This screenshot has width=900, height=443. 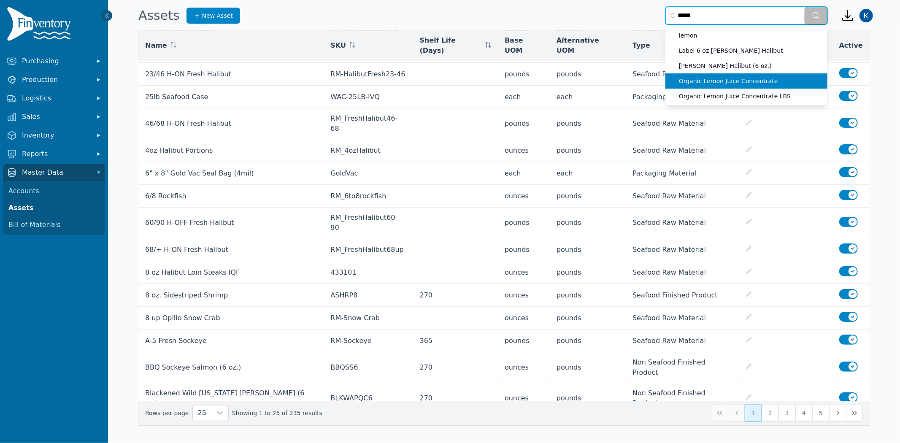 What do you see at coordinates (524, 46) in the screenshot?
I see `span: Base UOM` at bounding box center [524, 46].